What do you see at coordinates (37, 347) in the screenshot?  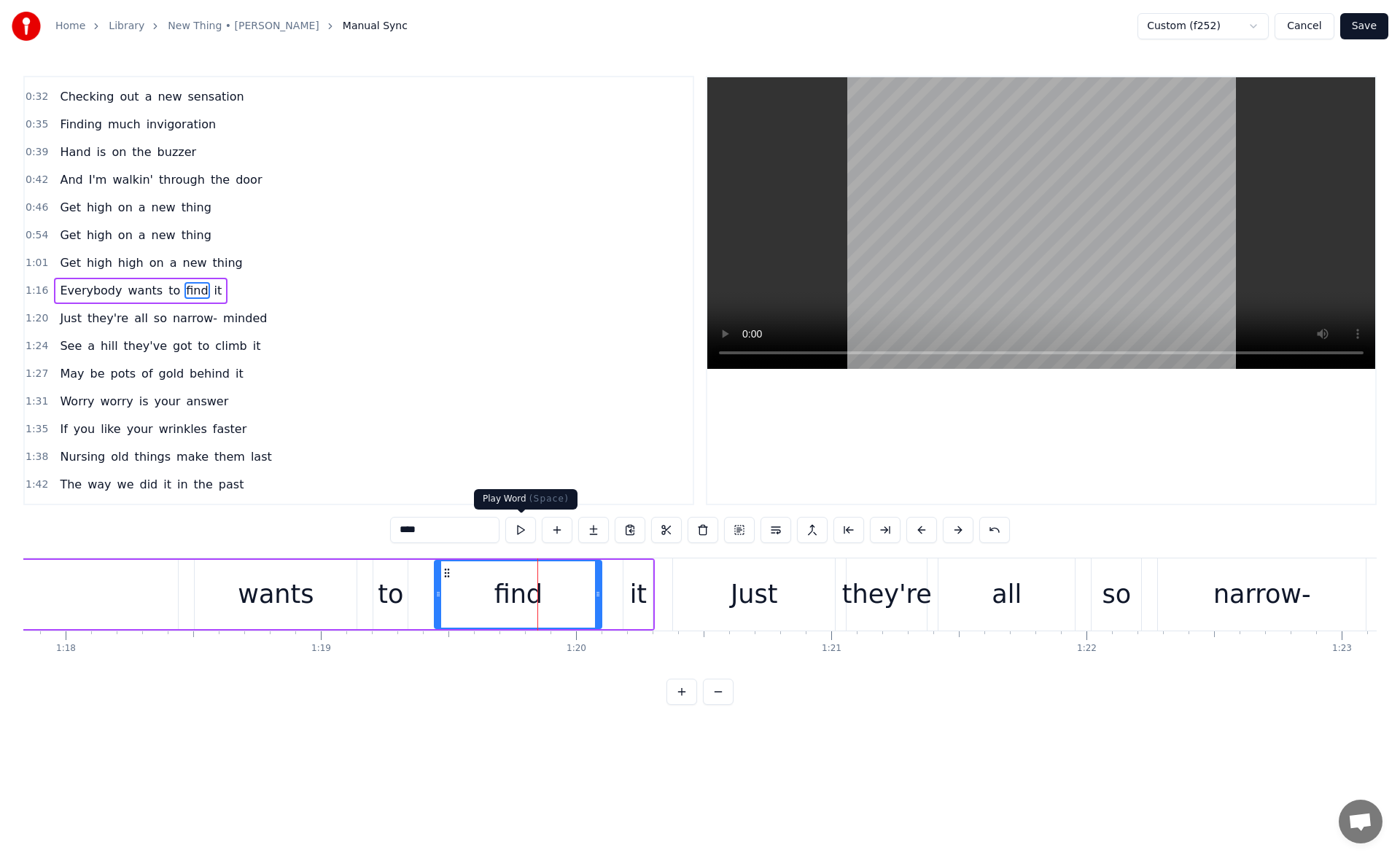 I see `span: 1:24` at bounding box center [37, 347].